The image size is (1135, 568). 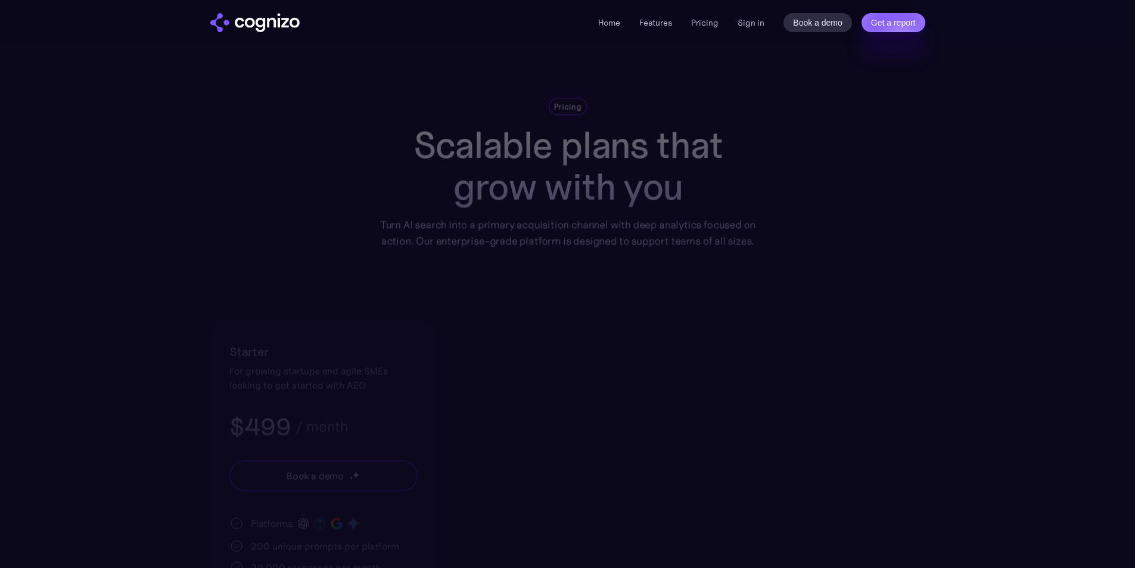 What do you see at coordinates (609, 23) in the screenshot?
I see `a: Home` at bounding box center [609, 23].